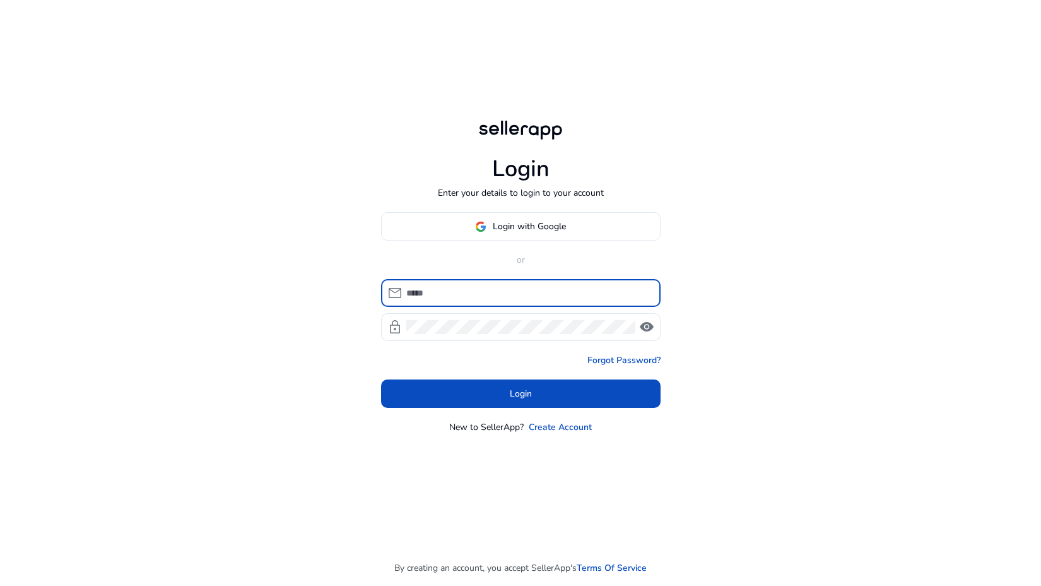 The image size is (1041, 586). Describe the element at coordinates (529, 226) in the screenshot. I see `span: Login with Google` at that location.